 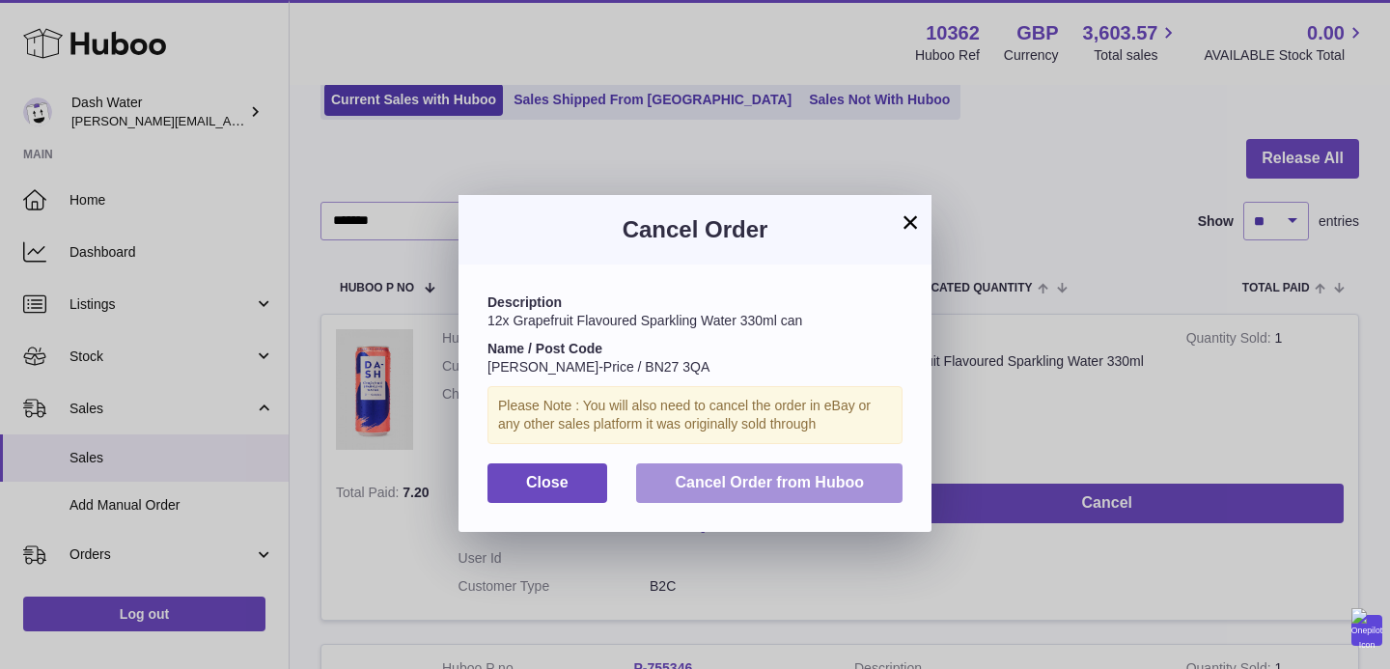 What do you see at coordinates (524, 302) in the screenshot?
I see `strong: Description` at bounding box center [524, 302].